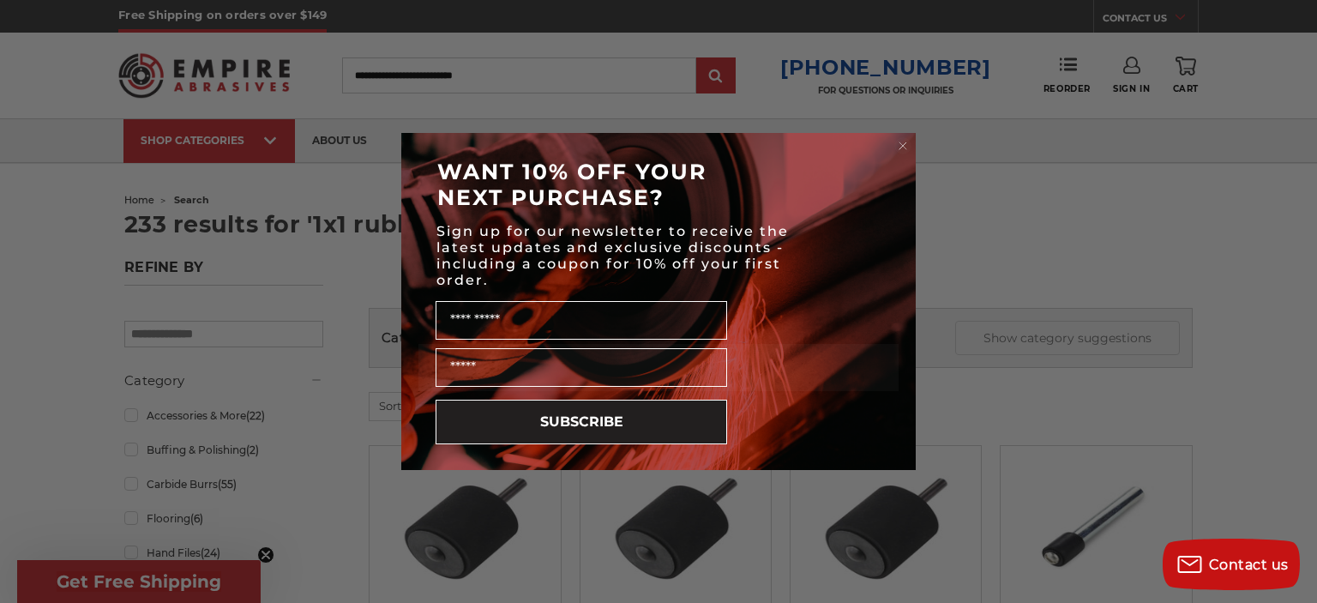  I want to click on span: Contact us, so click(1249, 564).